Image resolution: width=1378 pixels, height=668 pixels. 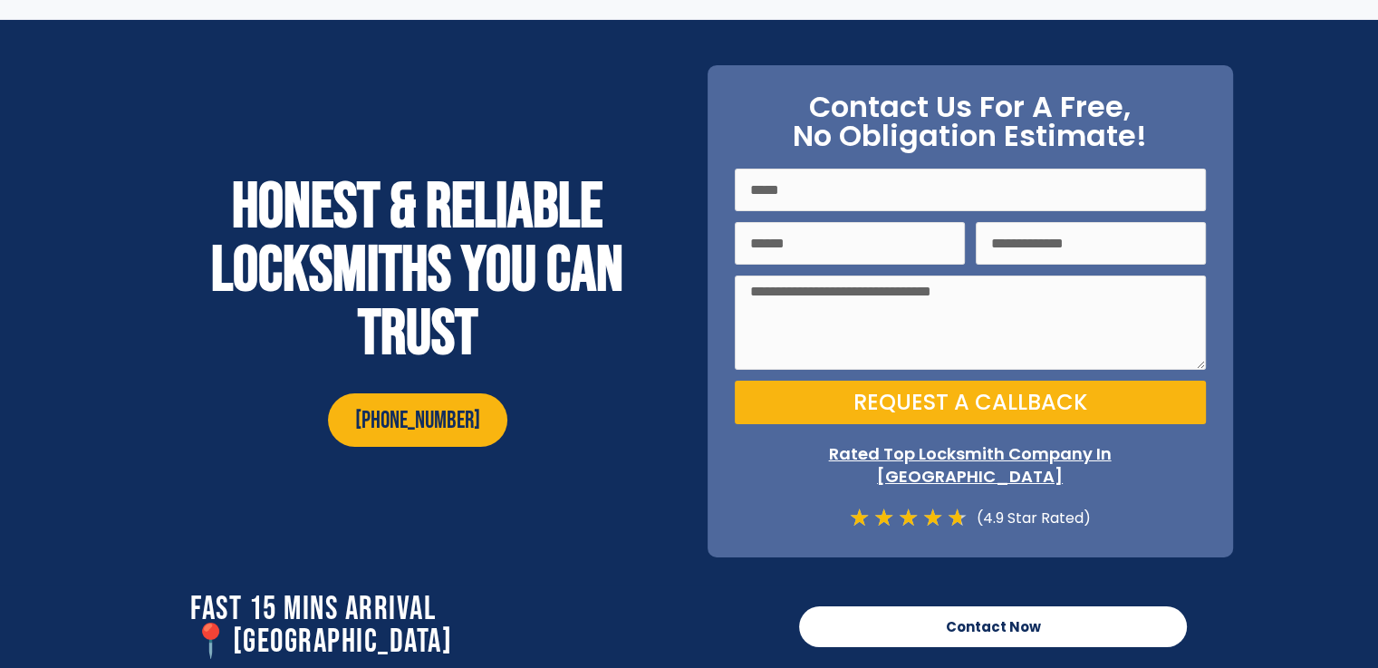 What do you see at coordinates (970, 402) in the screenshot?
I see `button: Request a Callback` at bounding box center [970, 402].